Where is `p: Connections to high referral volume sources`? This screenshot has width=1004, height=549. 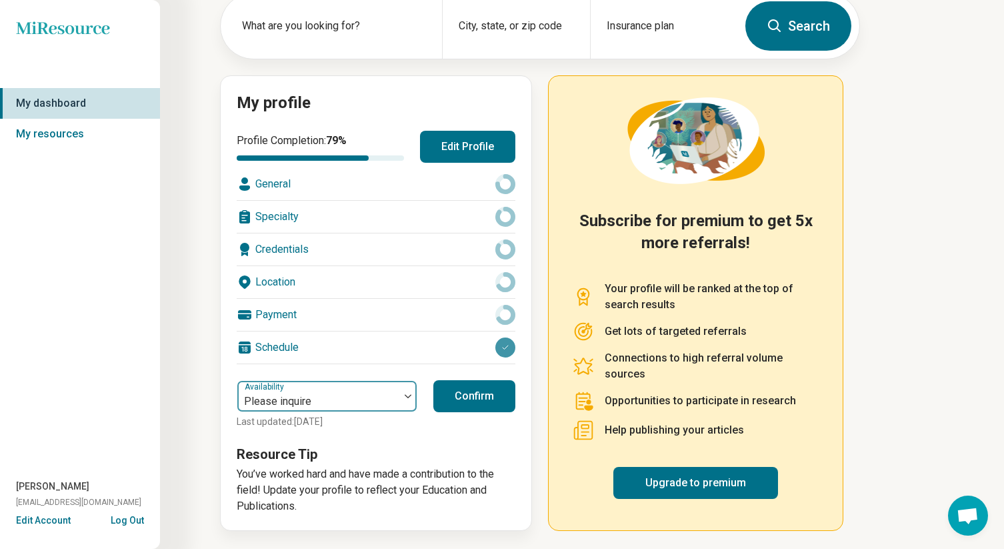
p: Connections to high referral volume sources is located at coordinates (711, 366).